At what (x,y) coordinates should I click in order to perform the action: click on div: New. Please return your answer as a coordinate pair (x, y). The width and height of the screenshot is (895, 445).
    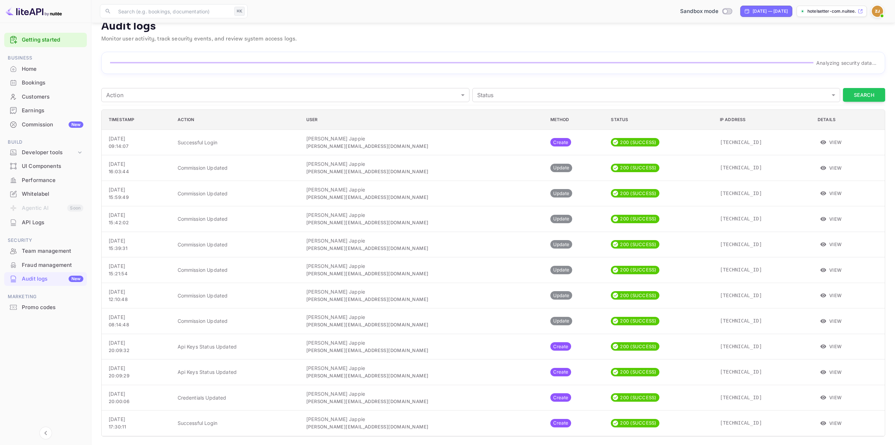
    Looking at the image, I should click on (76, 279).